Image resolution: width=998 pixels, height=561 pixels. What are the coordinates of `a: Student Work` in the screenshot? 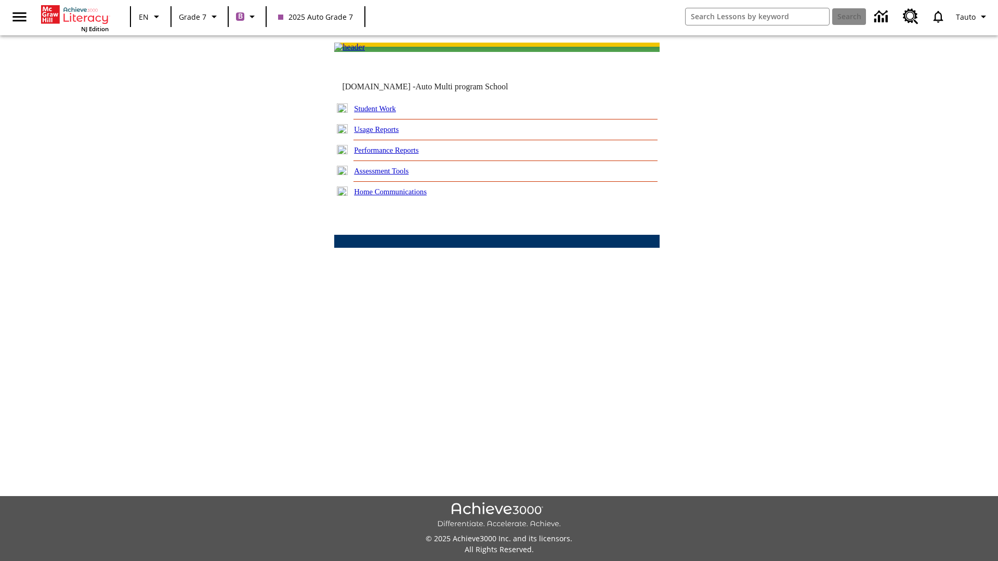 It's located at (375, 109).